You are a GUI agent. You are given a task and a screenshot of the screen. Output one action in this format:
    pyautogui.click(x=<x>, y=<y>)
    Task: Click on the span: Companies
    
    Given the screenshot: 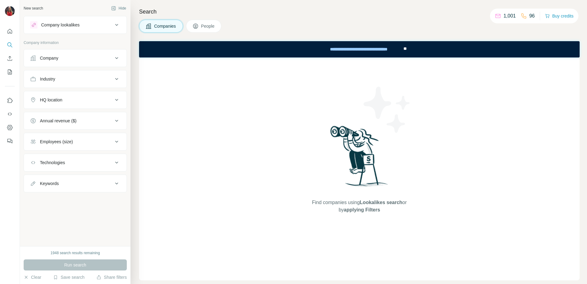 What is the action you would take?
    pyautogui.click(x=165, y=26)
    